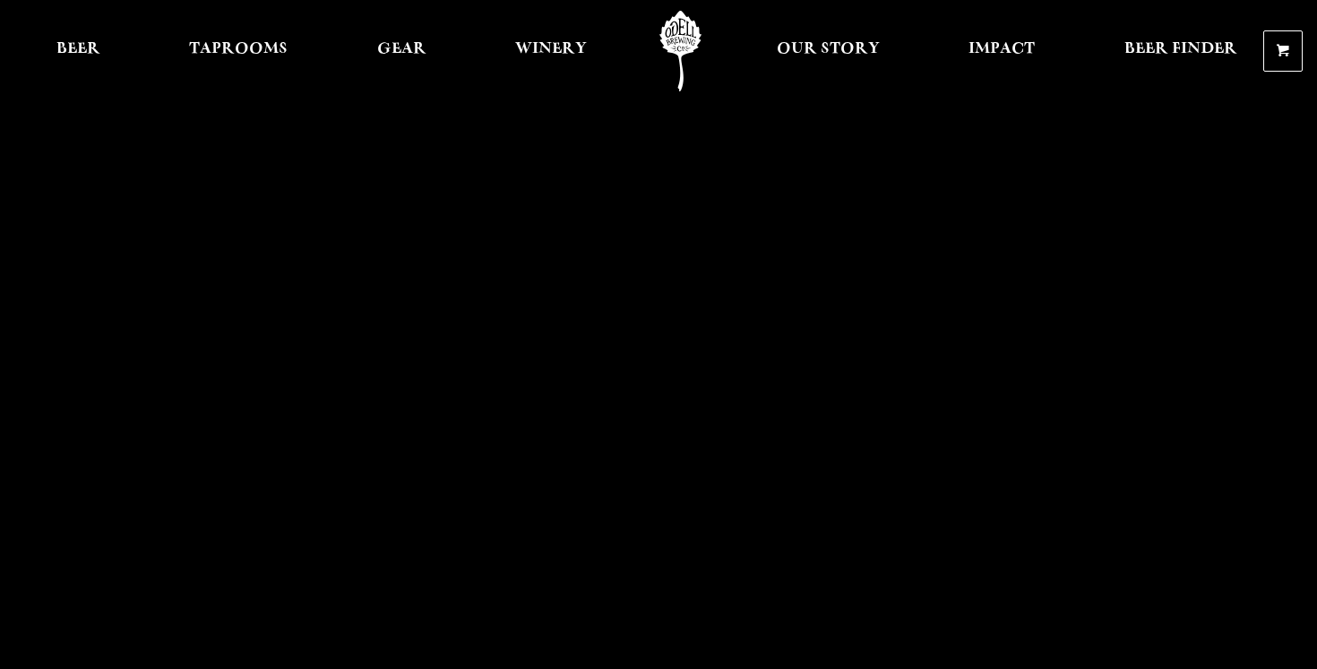  What do you see at coordinates (238, 49) in the screenshot?
I see `span: Taprooms` at bounding box center [238, 49].